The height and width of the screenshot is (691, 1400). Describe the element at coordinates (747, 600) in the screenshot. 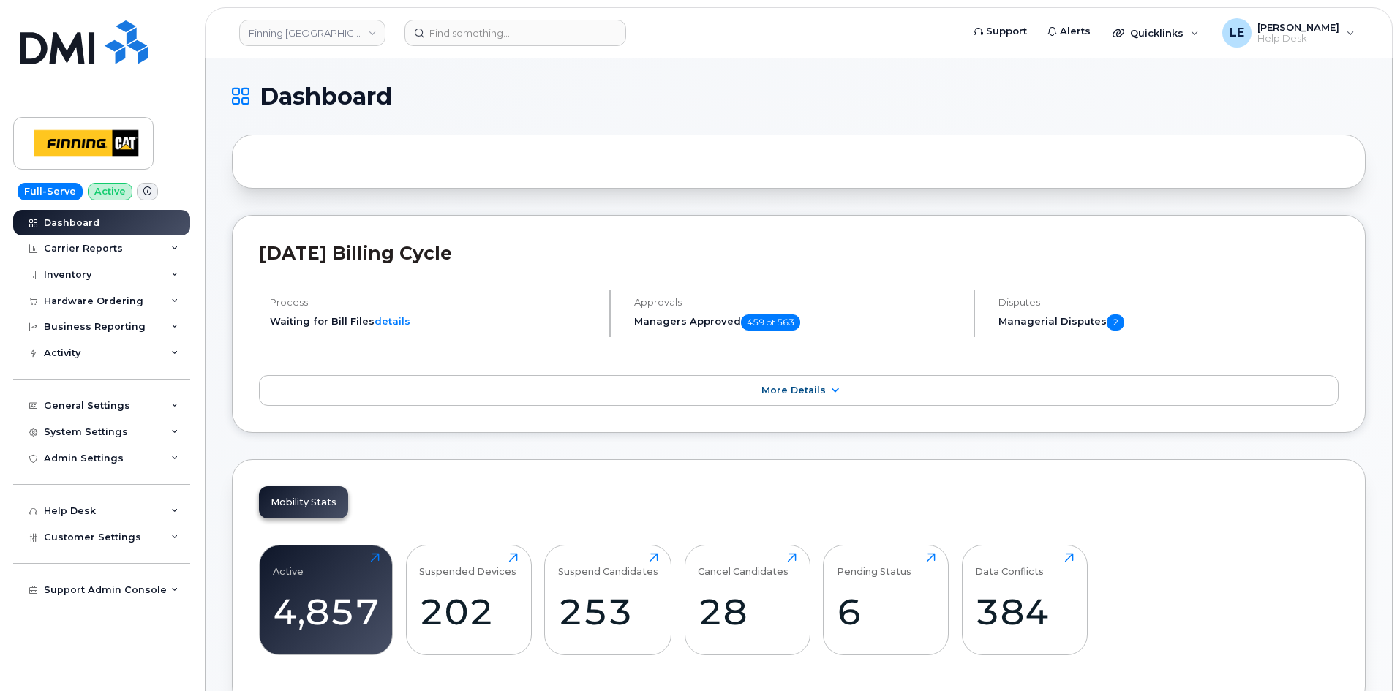

I see `a: Cancel Candidates28` at that location.